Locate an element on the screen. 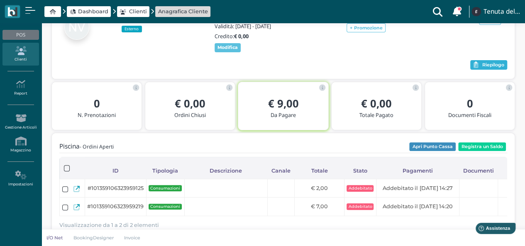  h5: Ordini Chiusi is located at coordinates (190, 115).